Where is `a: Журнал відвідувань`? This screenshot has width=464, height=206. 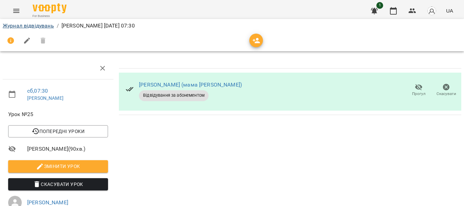
a: Журнал відвідувань is located at coordinates (28, 25).